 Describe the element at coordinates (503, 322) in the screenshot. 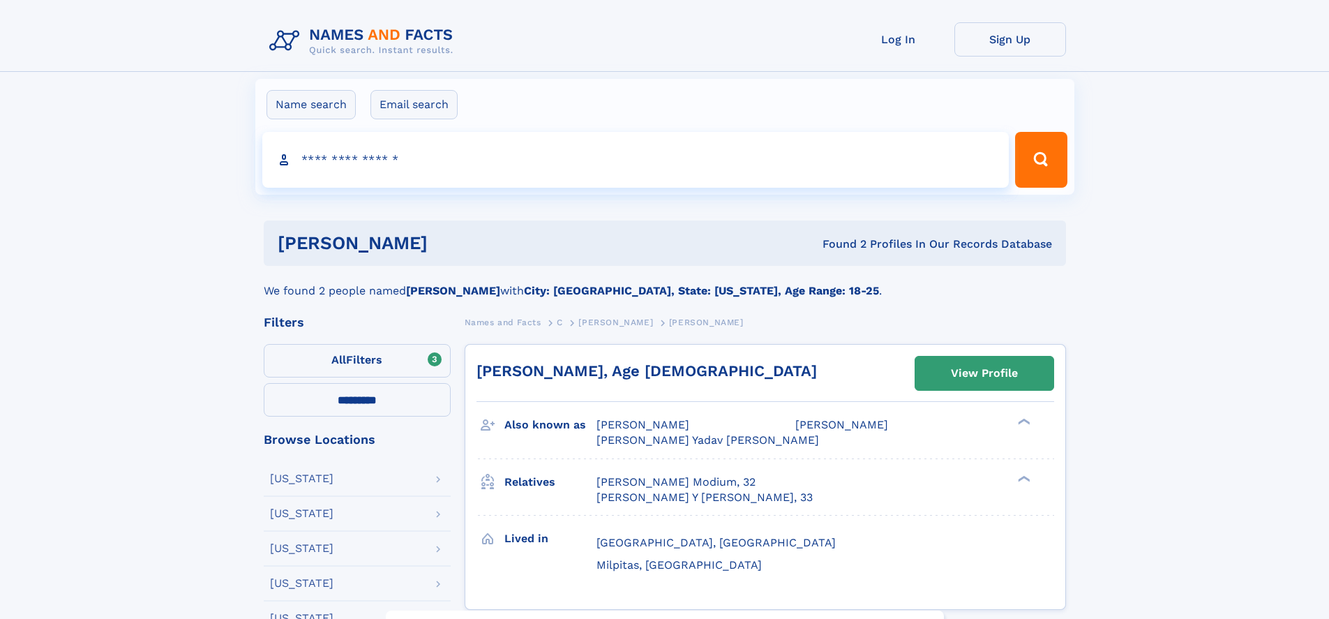

I see `a: Names and Facts` at that location.